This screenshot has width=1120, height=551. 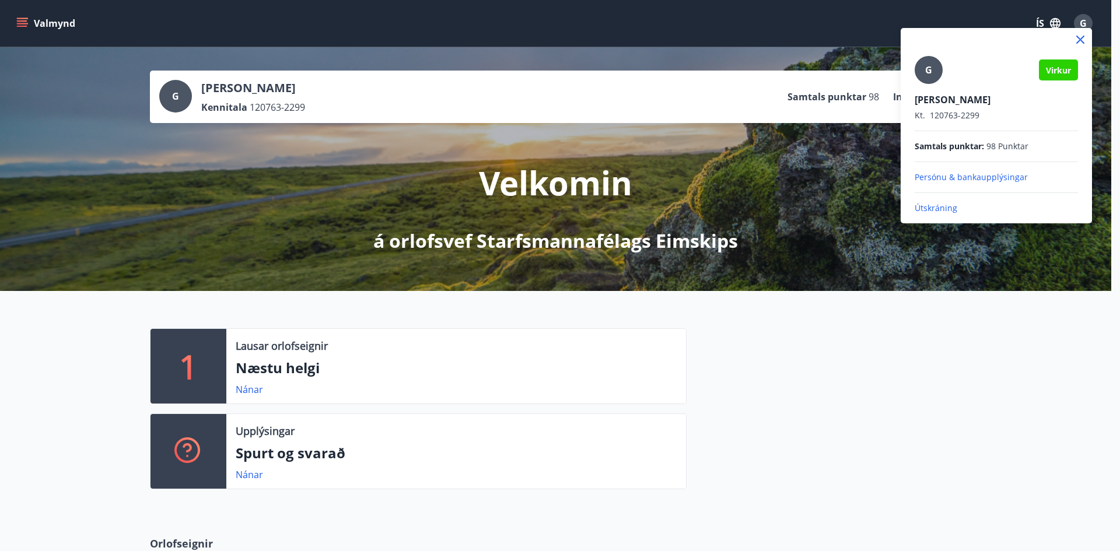 What do you see at coordinates (996, 177) in the screenshot?
I see `p: Persónu & bankaupplýsingar` at bounding box center [996, 177].